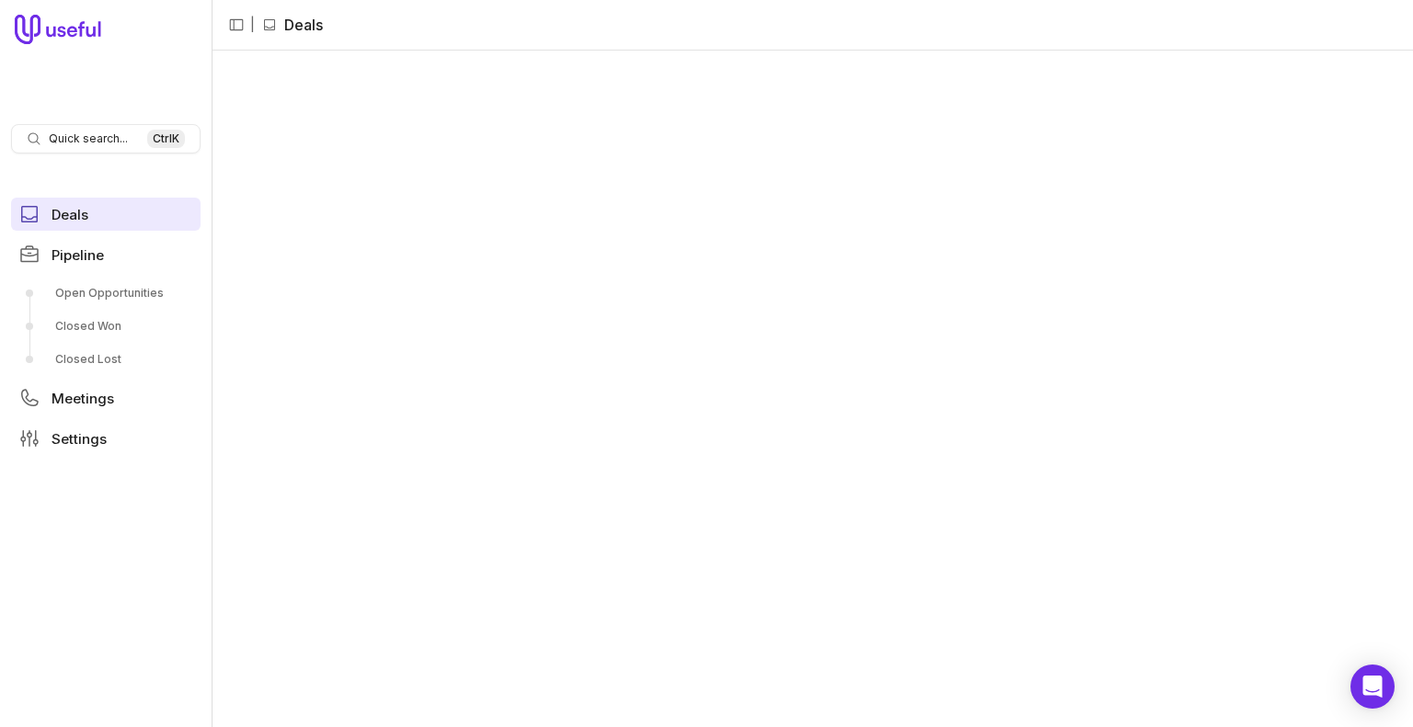  Describe the element at coordinates (292, 25) in the screenshot. I see `li: Deals` at that location.